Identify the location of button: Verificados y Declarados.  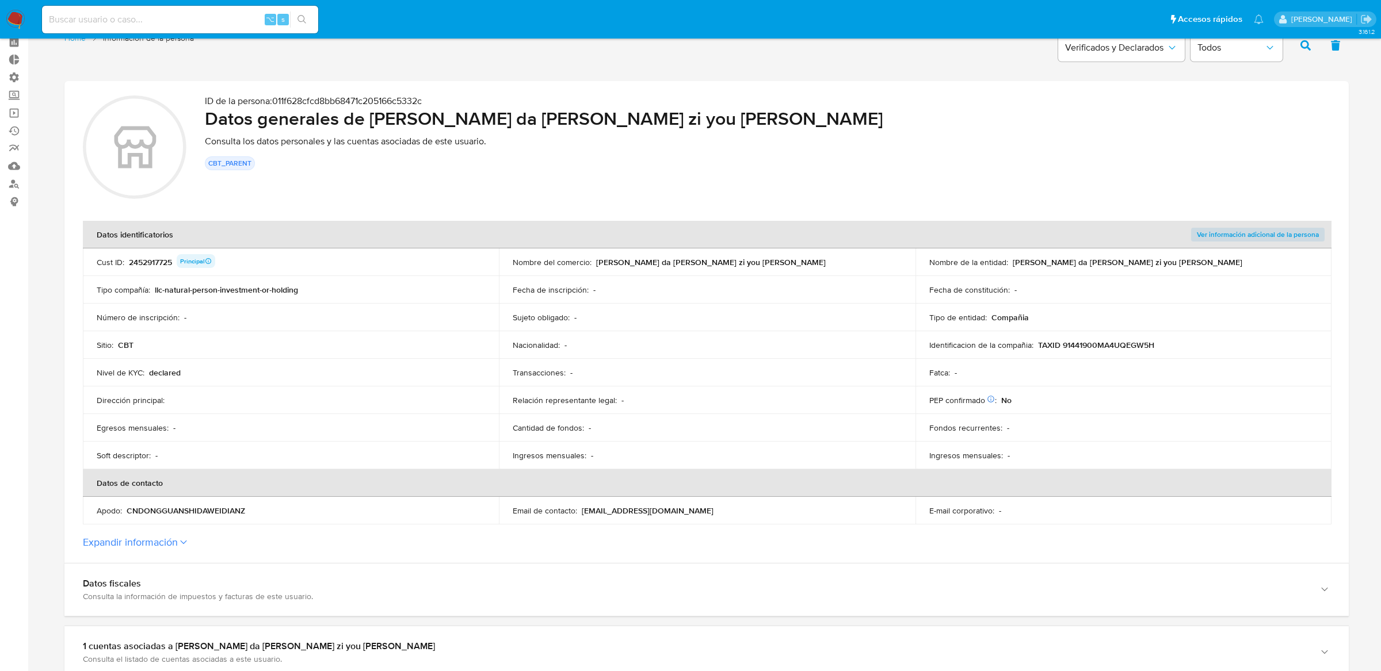
(1121, 48).